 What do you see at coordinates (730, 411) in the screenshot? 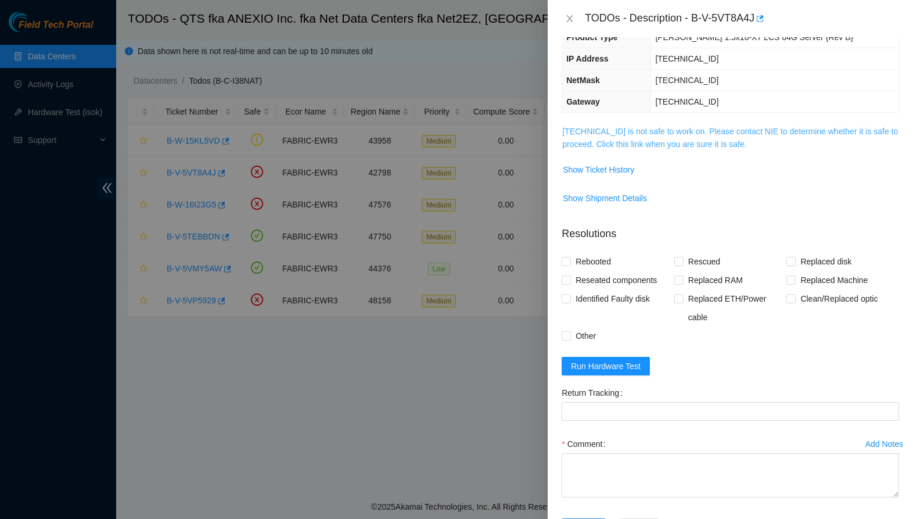
I see `input: Return Tracking` at bounding box center [730, 411].